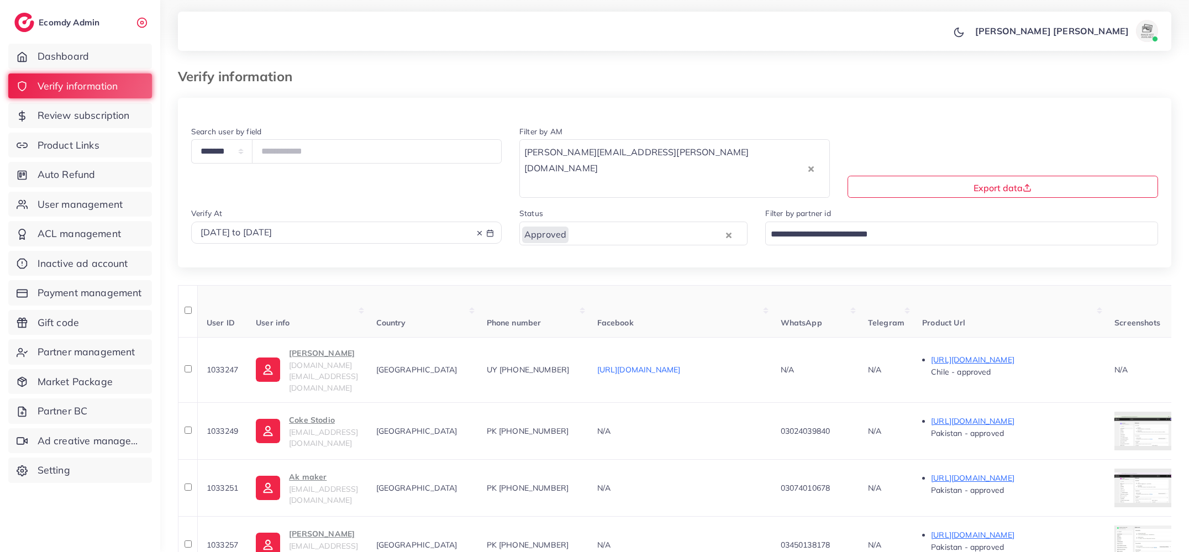 The image size is (1189, 552). I want to click on a: Partner management, so click(80, 352).